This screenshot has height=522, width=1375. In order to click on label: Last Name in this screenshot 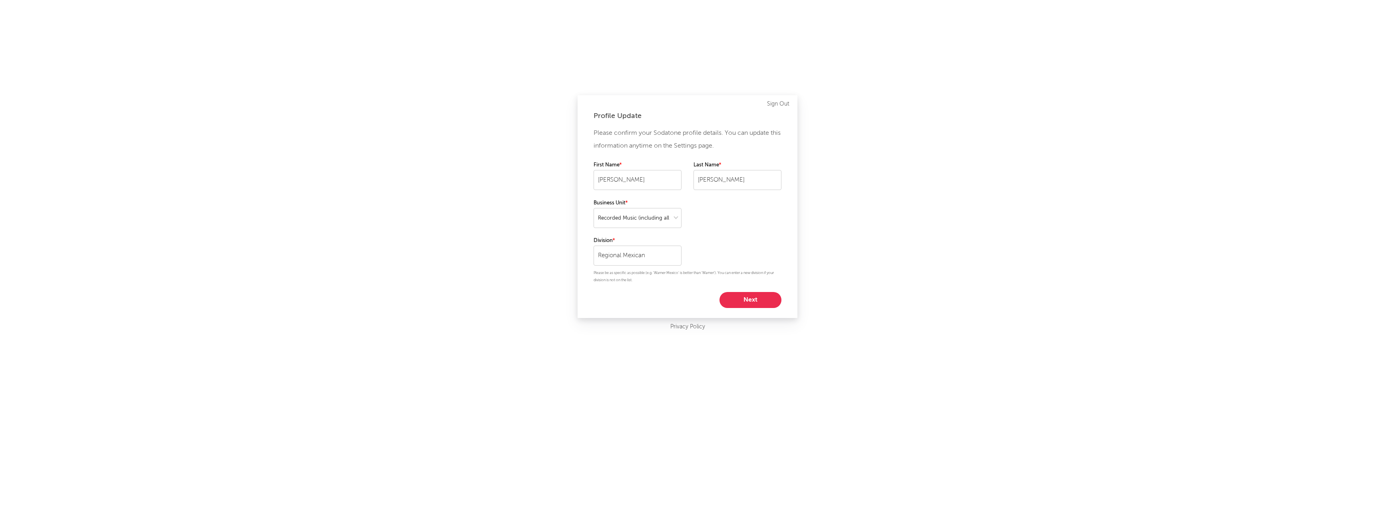, I will do `click(737, 165)`.